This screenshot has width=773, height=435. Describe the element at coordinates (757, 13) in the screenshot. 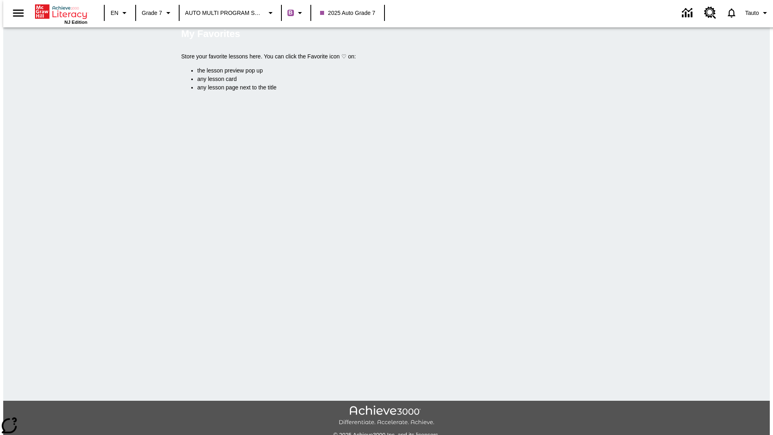

I see `button: Profile/Settings` at that location.